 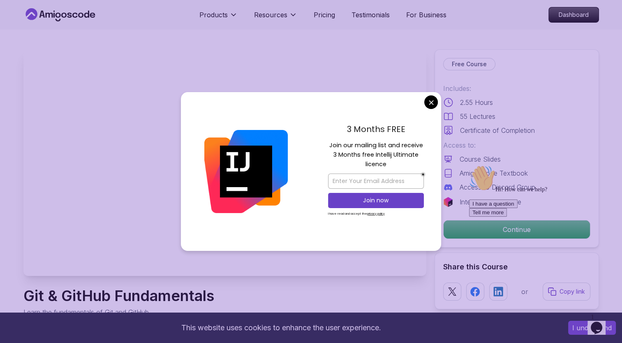 What do you see at coordinates (225, 162) in the screenshot?
I see `img: git-github-fundamentals_thumbnail` at bounding box center [225, 162].